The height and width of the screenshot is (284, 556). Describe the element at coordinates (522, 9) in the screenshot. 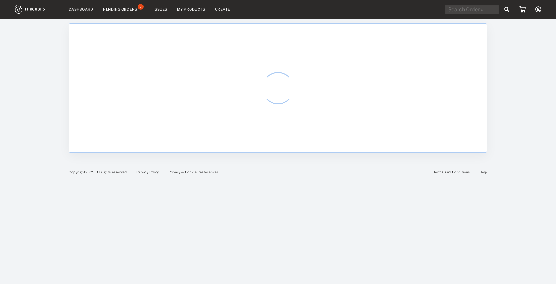

I see `img: icon_cart.dab5cea1.svg` at that location.